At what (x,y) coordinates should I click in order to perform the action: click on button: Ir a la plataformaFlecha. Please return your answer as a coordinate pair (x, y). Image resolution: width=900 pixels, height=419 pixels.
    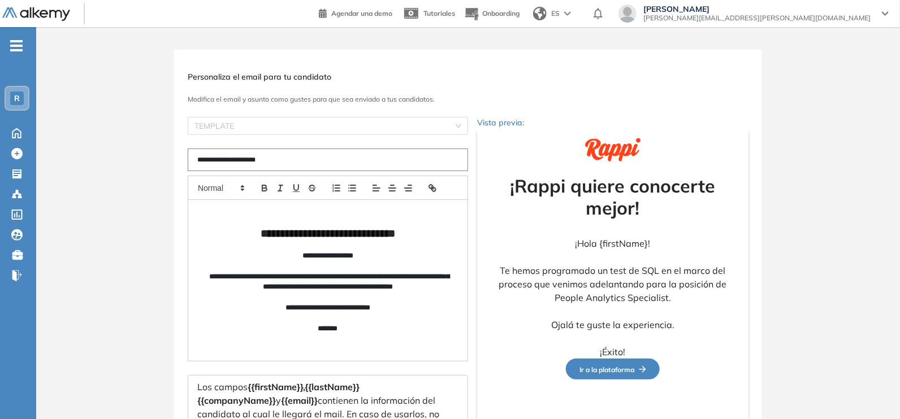
    Looking at the image, I should click on (613, 369).